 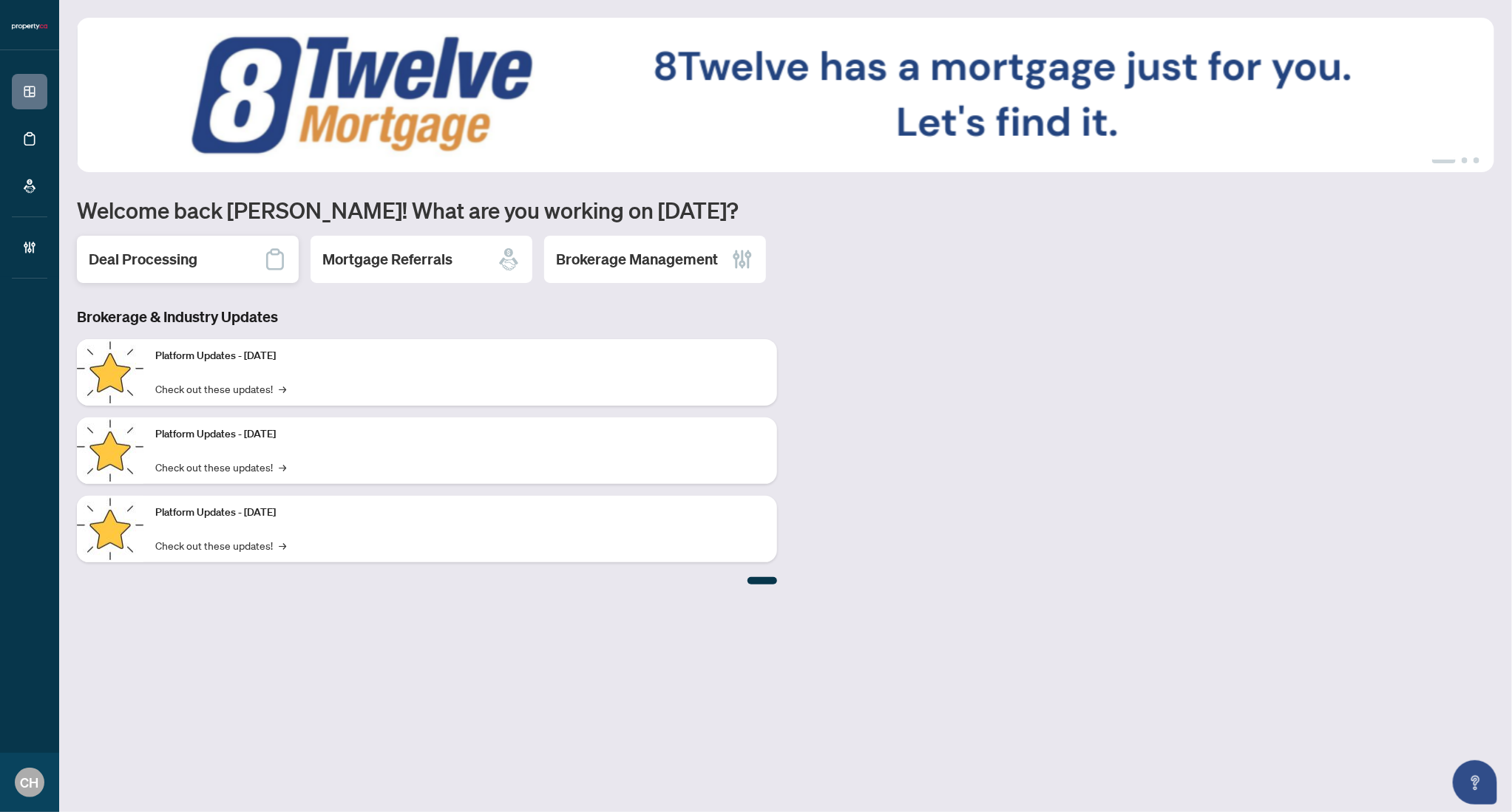 I want to click on button: Open asap, so click(x=1475, y=782).